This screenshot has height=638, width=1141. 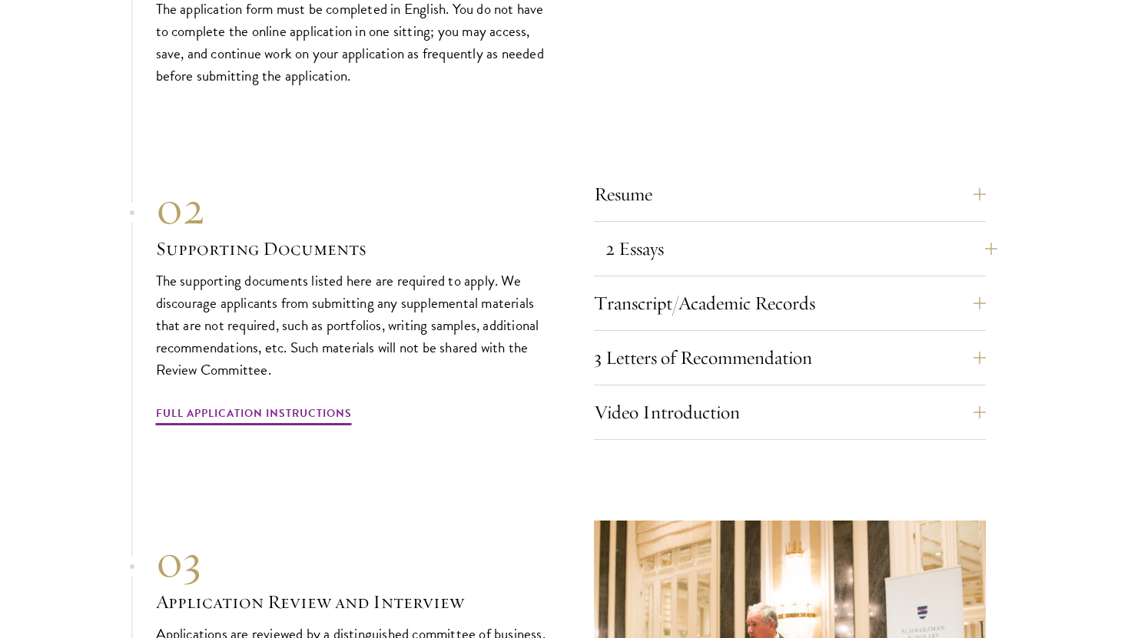 What do you see at coordinates (801, 249) in the screenshot?
I see `button: 2 Essays` at bounding box center [801, 249].